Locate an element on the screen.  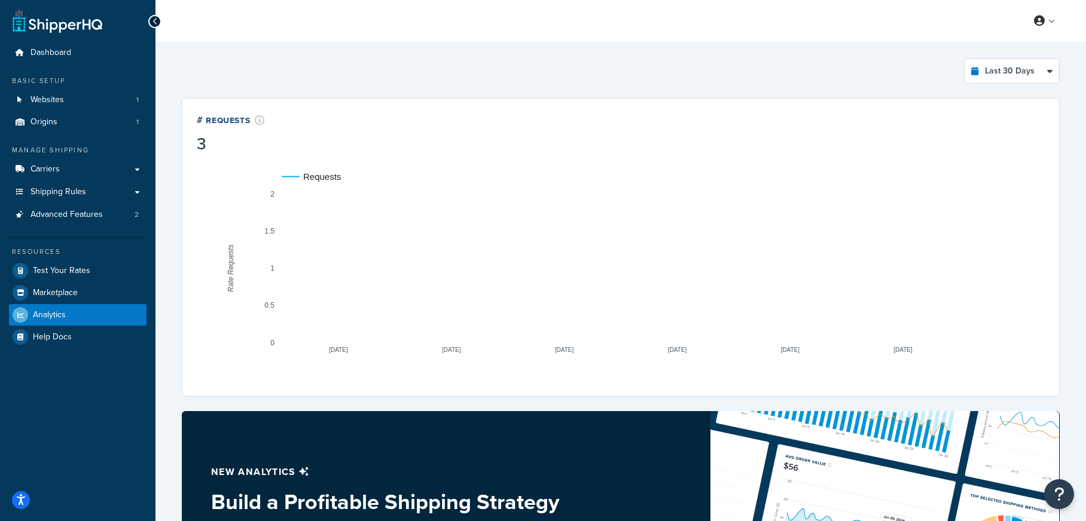
li: Test Your Rates is located at coordinates (78, 271).